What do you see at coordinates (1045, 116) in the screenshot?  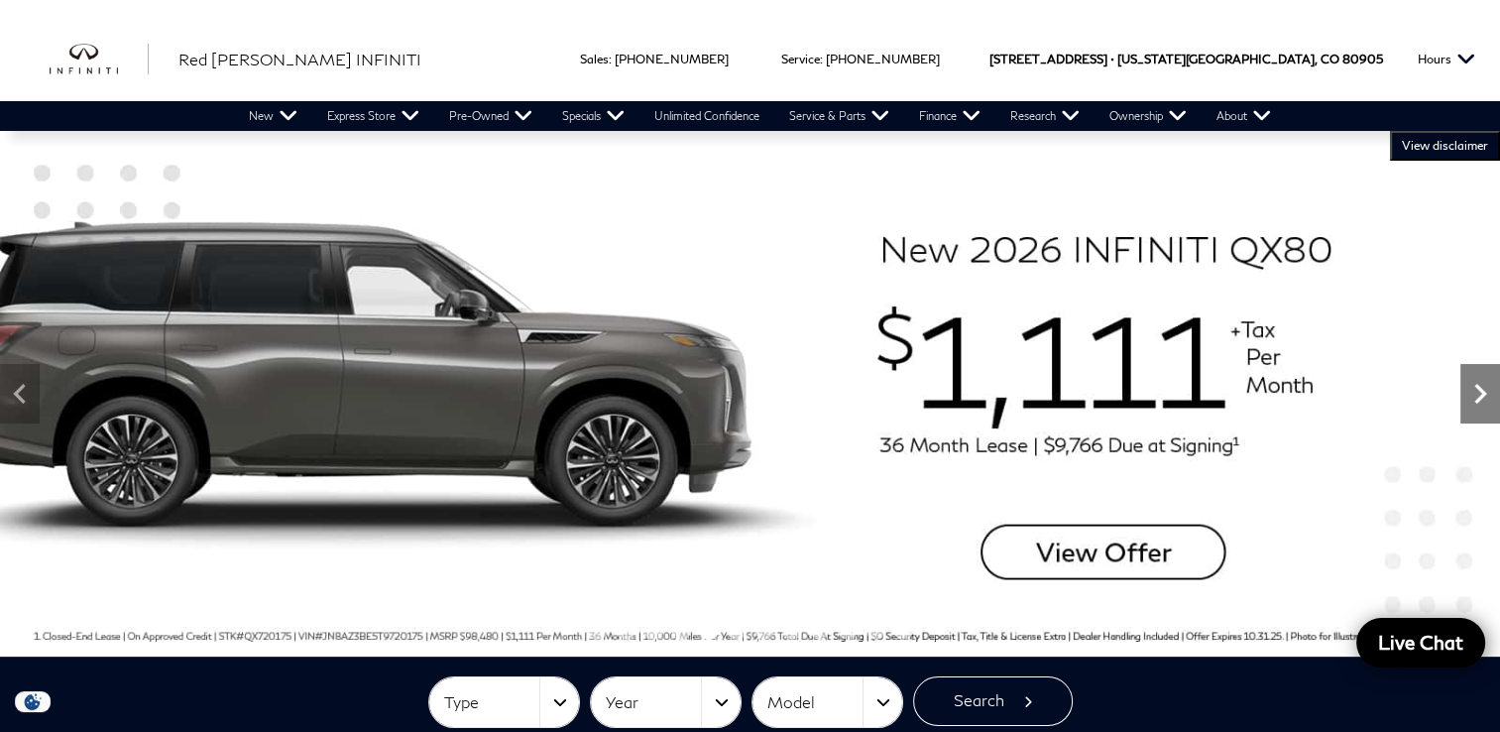 I see `a: Research` at bounding box center [1045, 116].